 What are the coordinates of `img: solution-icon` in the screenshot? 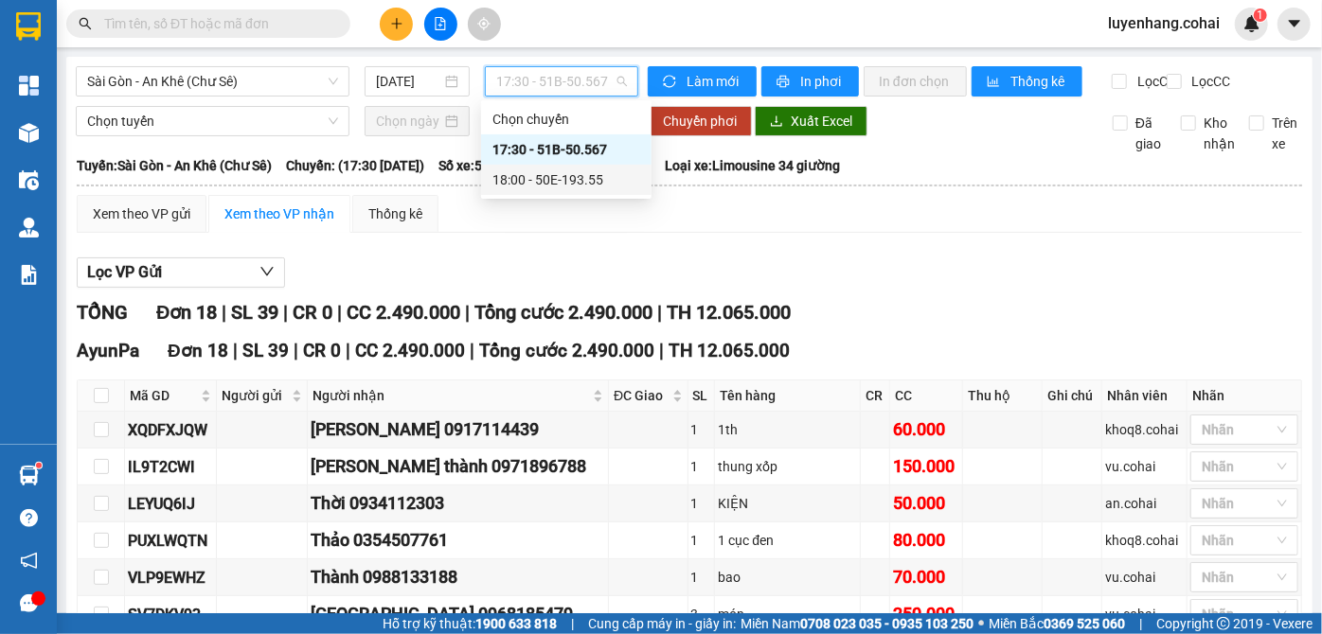 It's located at (28, 275).